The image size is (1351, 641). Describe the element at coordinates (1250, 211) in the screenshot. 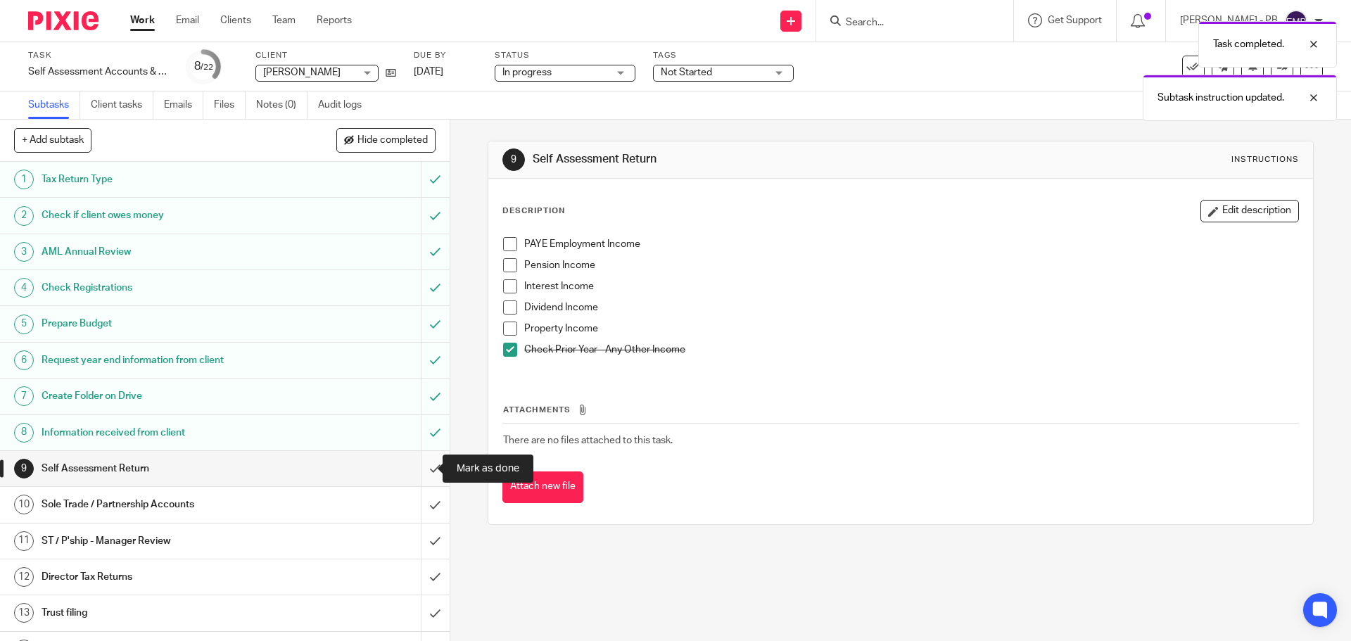

I see `button: Edit description` at that location.